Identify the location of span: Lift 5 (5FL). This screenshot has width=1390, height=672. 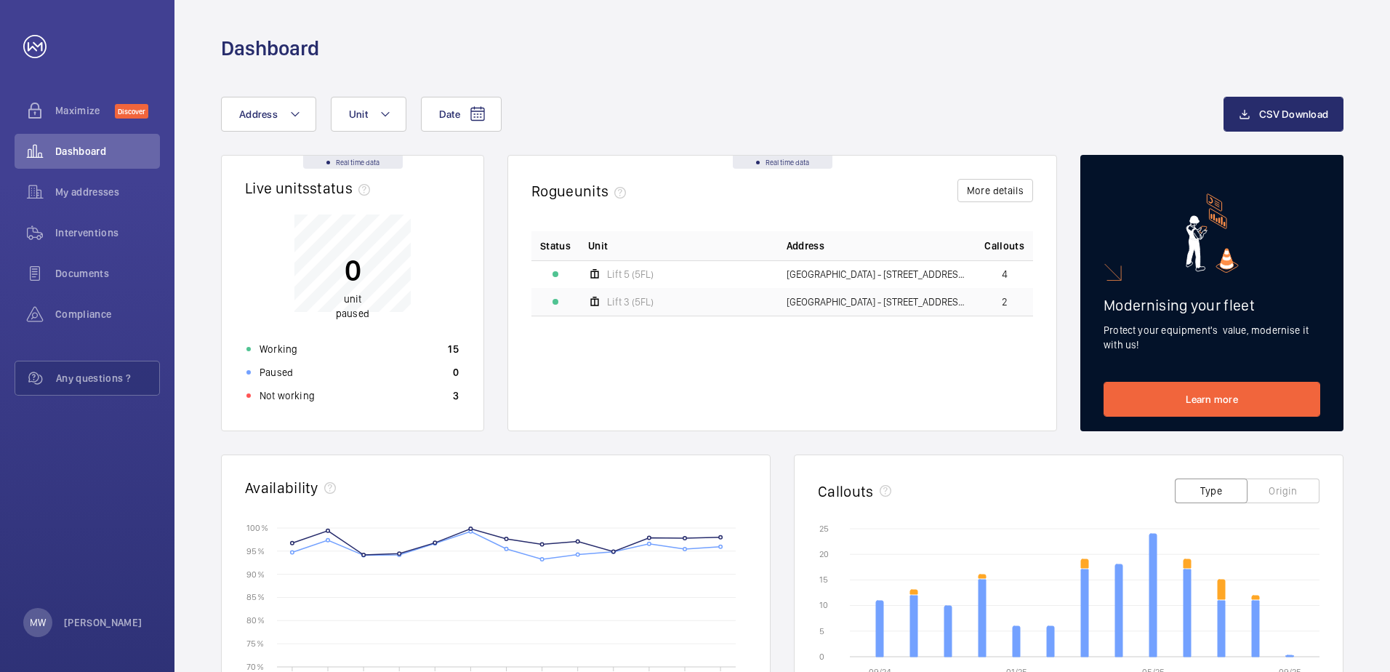
(630, 274).